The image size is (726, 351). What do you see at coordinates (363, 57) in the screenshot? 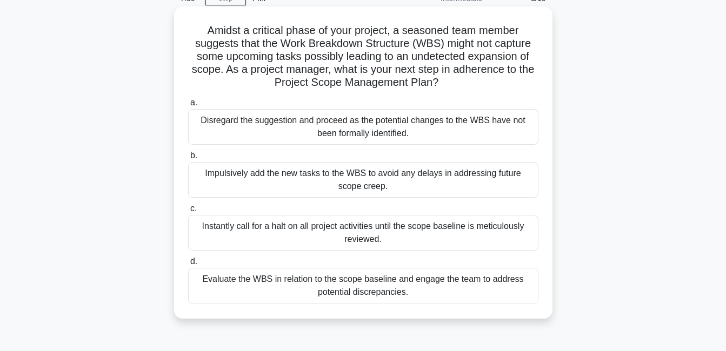
I see `h5: Amidst a critical phase of your project, a seasoned team member suggests that the Work Breakdown ...` at bounding box center [363, 57].